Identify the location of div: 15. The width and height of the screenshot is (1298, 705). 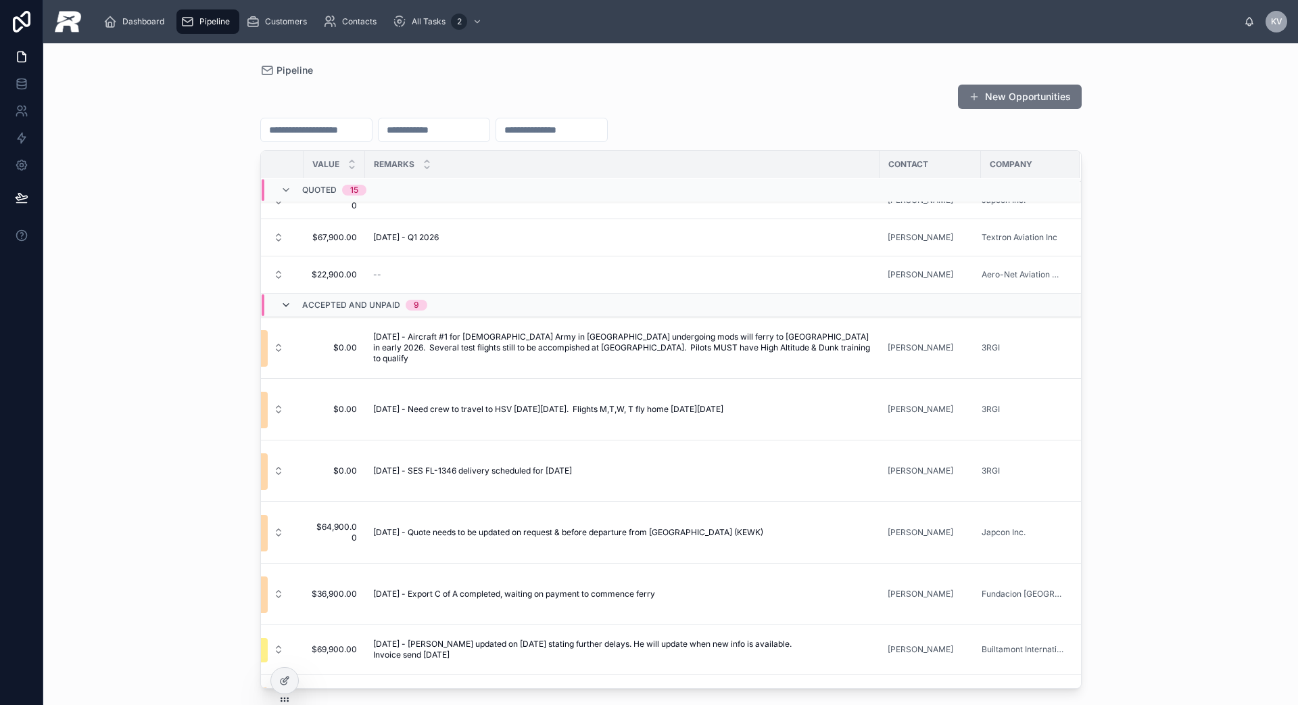
(354, 190).